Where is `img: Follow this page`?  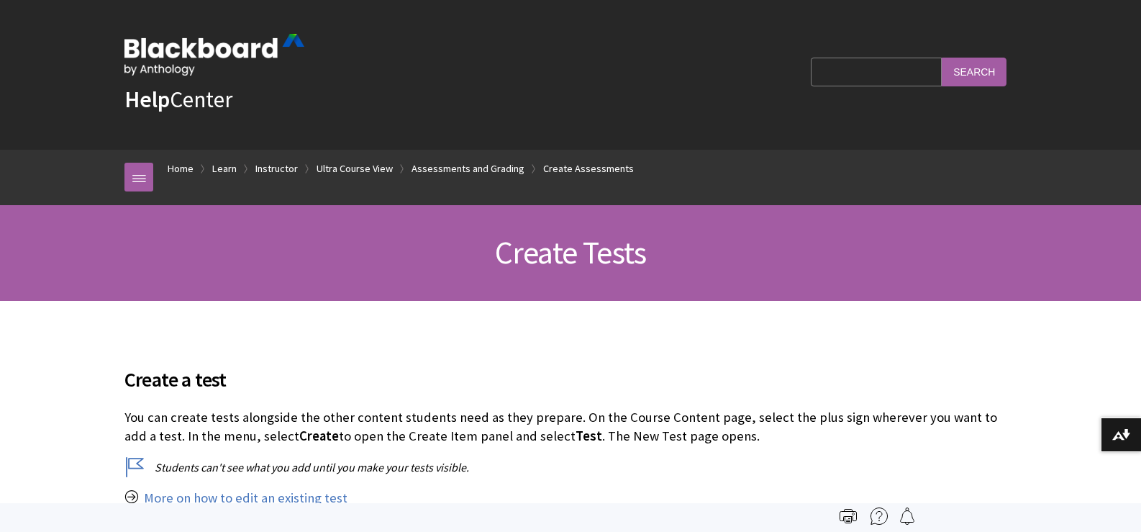
img: Follow this page is located at coordinates (907, 516).